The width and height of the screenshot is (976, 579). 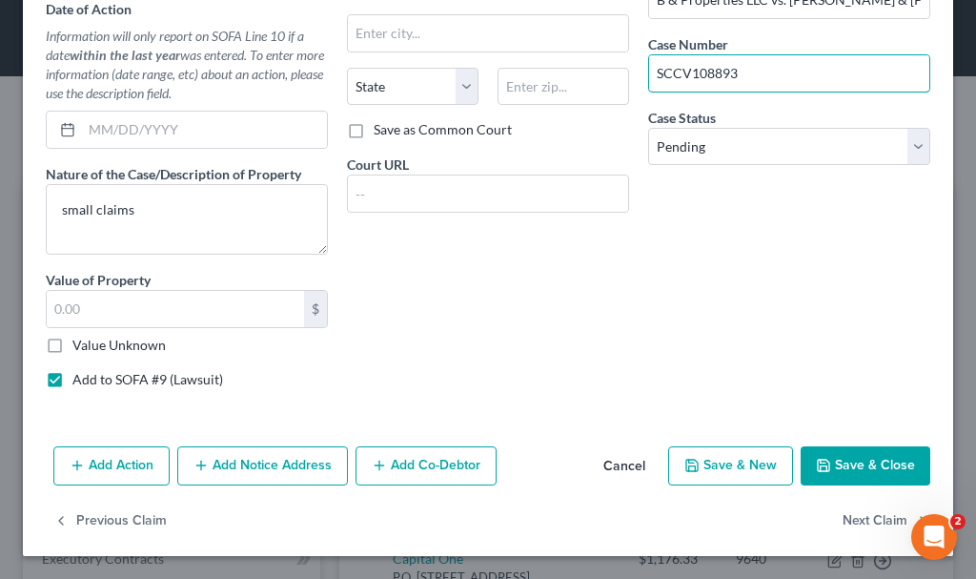 What do you see at coordinates (958, 521) in the screenshot?
I see `span: 2` at bounding box center [958, 521].